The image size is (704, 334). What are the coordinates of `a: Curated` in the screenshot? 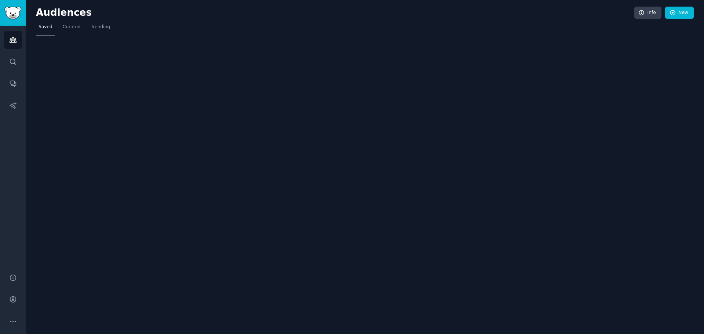 It's located at (72, 29).